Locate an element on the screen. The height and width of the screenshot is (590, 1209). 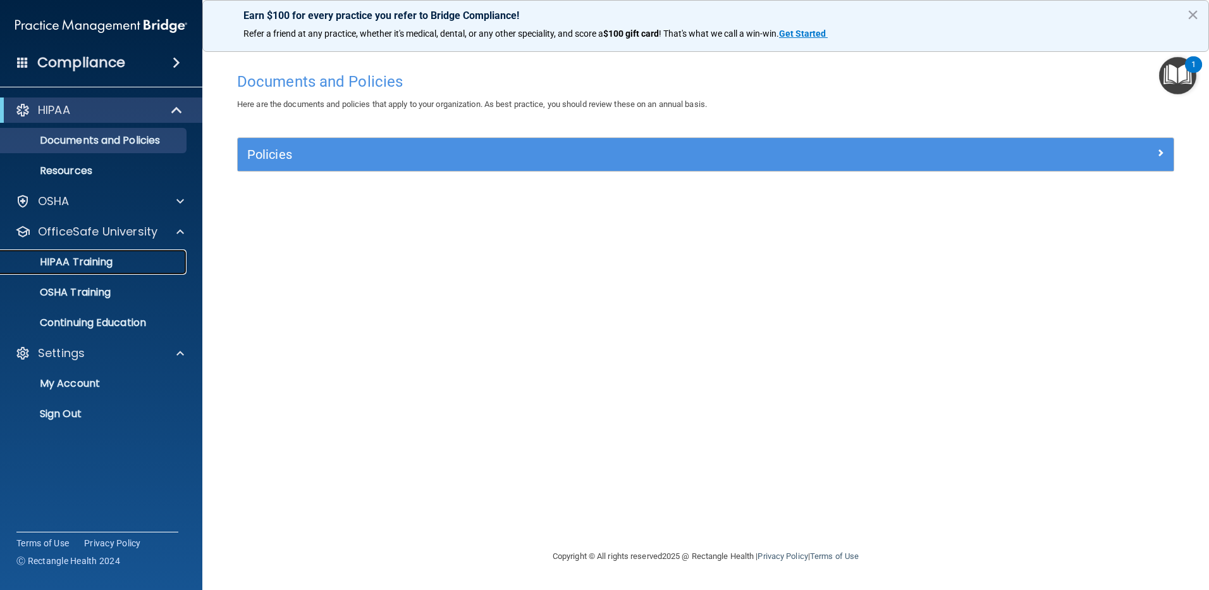
p: Sign Out is located at coordinates (94, 414).